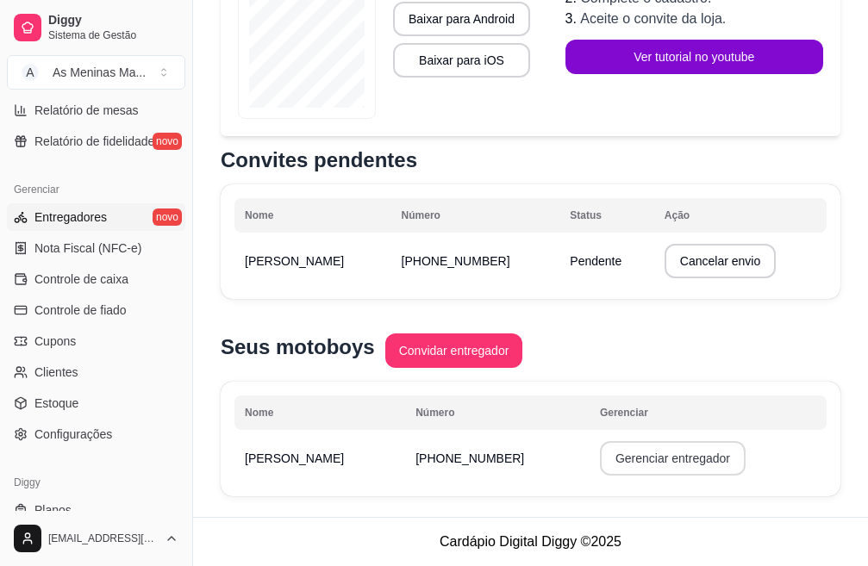  I want to click on button: Ver tutorial no youtube, so click(695, 57).